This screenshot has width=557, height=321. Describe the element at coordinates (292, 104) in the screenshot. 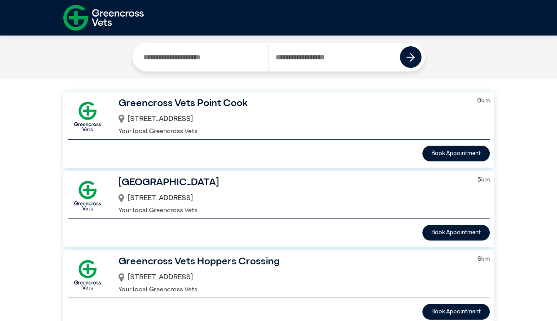

I see `h3: Greencross Vets Point Cook` at that location.